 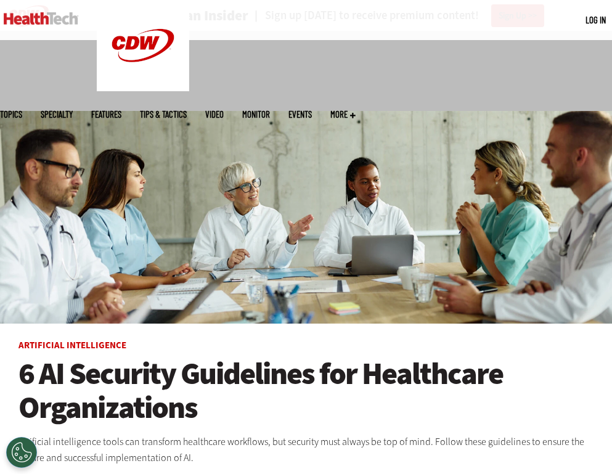 I want to click on a: CDW, so click(x=143, y=87).